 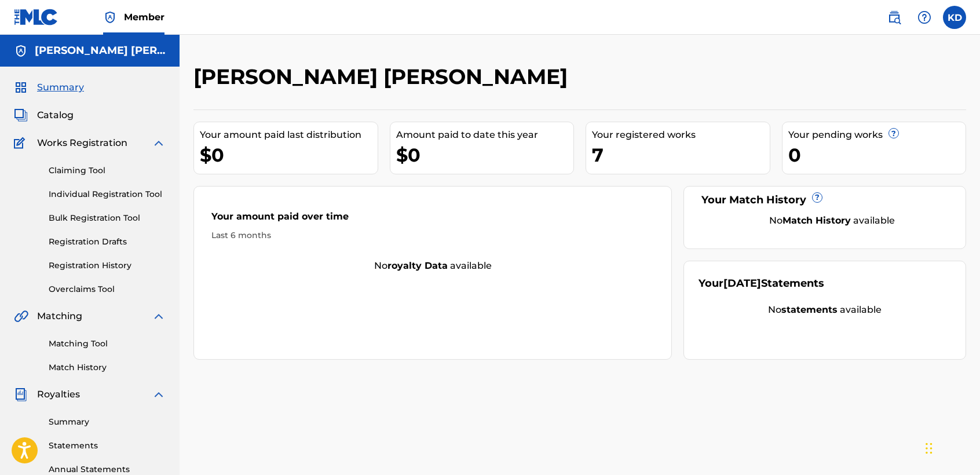 What do you see at coordinates (107, 367) in the screenshot?
I see `a: Match History` at bounding box center [107, 367].